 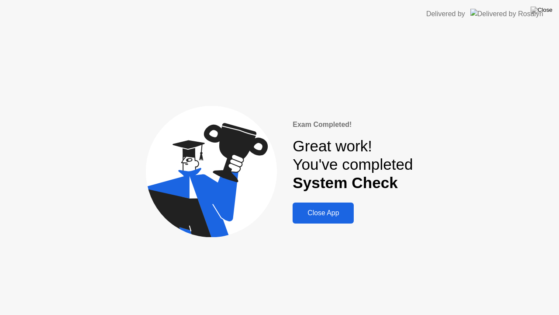 What do you see at coordinates (345, 182) in the screenshot?
I see `b: System Check` at bounding box center [345, 182].